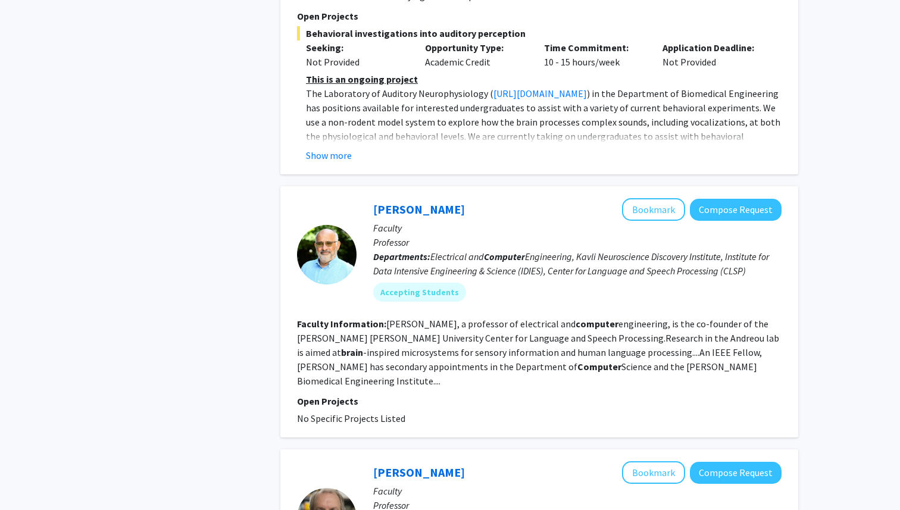 This screenshot has height=510, width=900. I want to click on span: No Specific Projects Listed, so click(351, 419).